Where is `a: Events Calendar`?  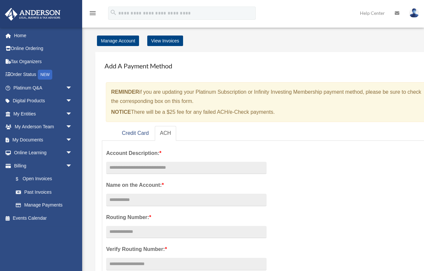
a: Events Calendar is located at coordinates (43, 218).